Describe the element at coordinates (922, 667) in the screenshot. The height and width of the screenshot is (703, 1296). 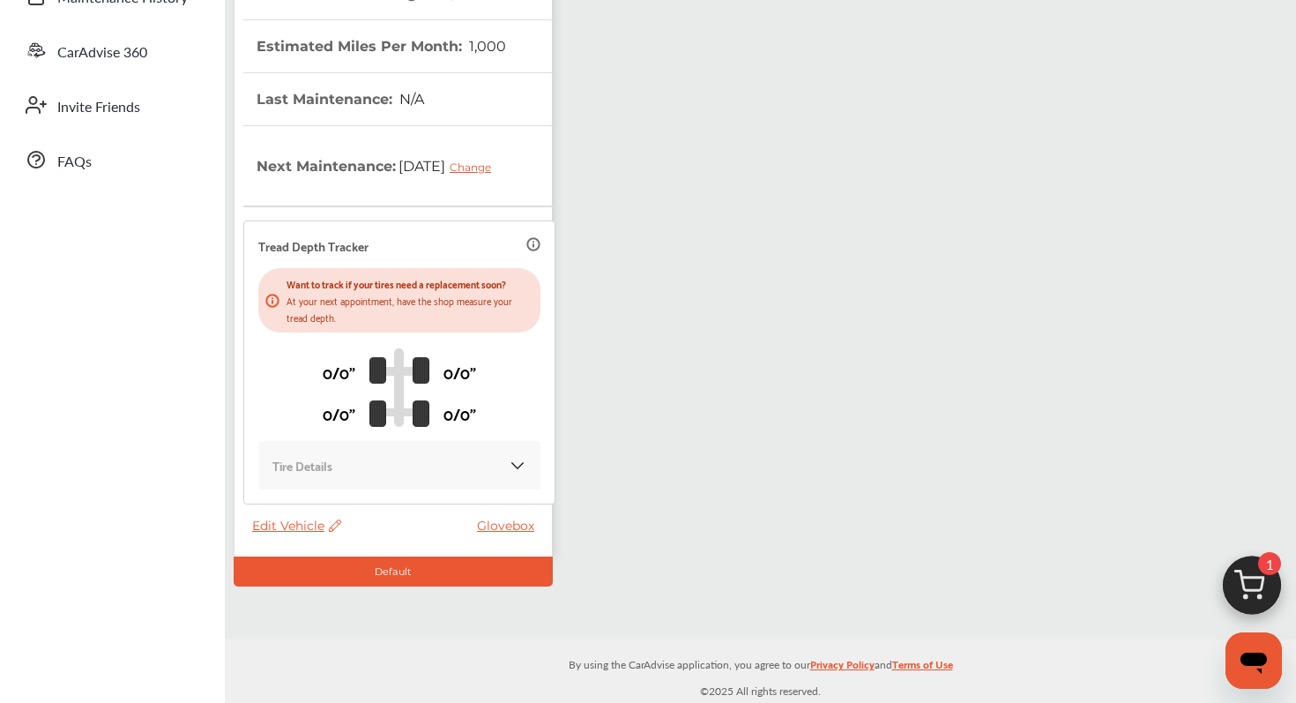
I see `a: Terms of Use` at that location.